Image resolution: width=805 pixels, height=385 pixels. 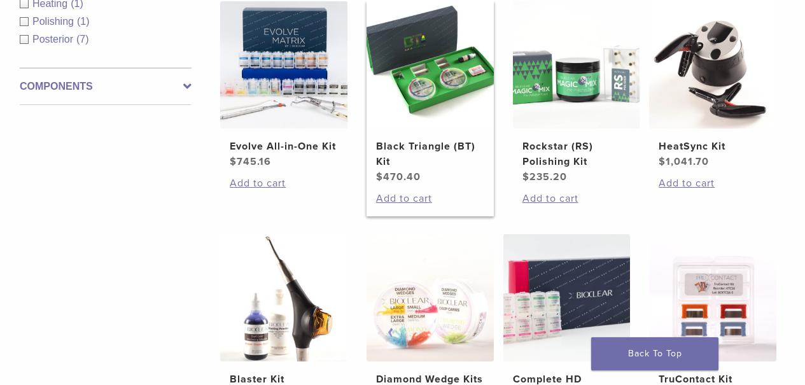 I want to click on img: Rockstar (RS) Polishing Kit, so click(x=577, y=65).